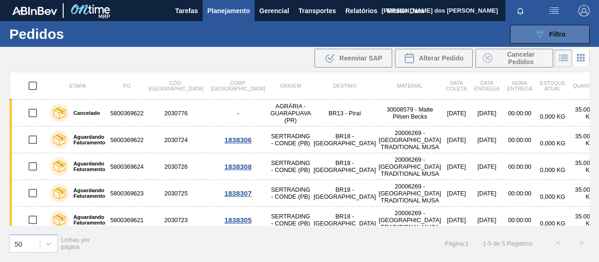  I want to click on button: Alterar Pedido, so click(434, 58).